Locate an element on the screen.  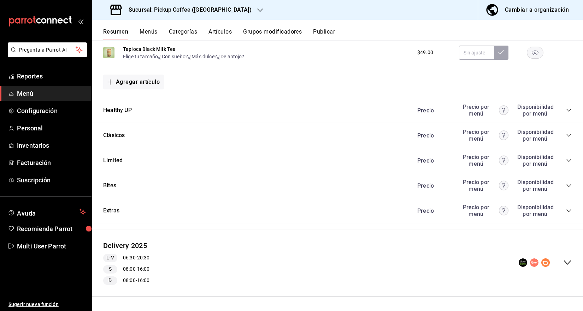
span: Recomienda Parrot is located at coordinates (51, 229).